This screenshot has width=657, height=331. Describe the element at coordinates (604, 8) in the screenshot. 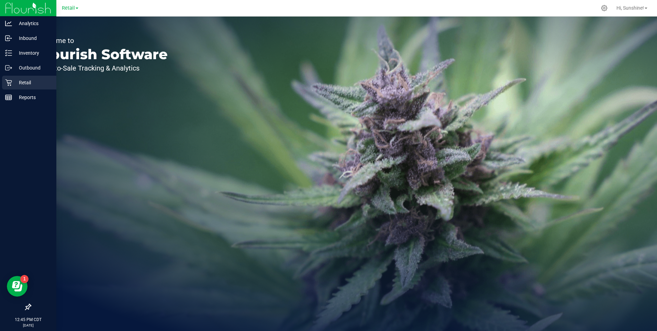

I see `div: Manage settings` at that location.